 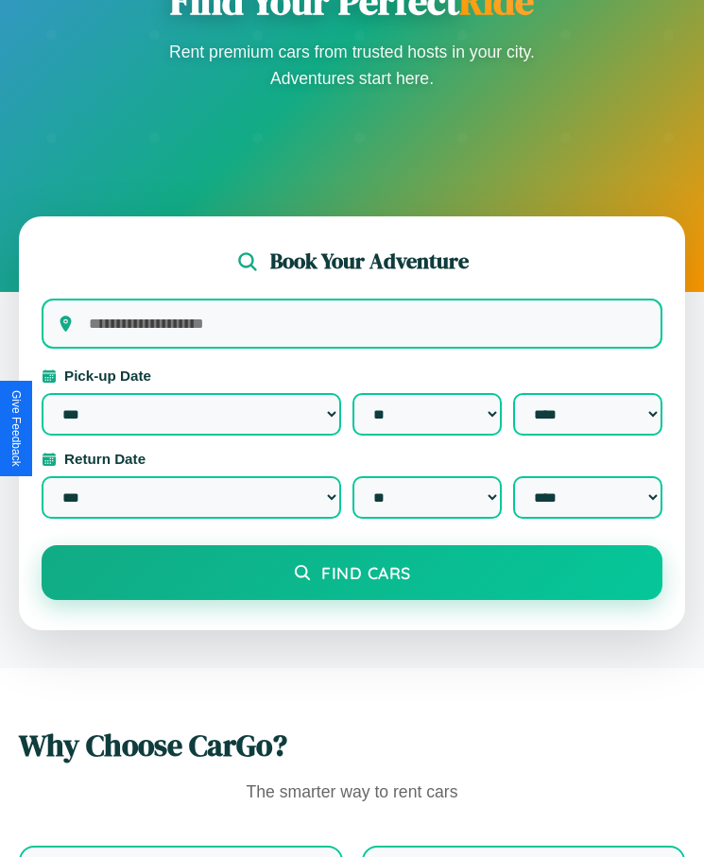 What do you see at coordinates (351, 458) in the screenshot?
I see `label: Return Date` at bounding box center [351, 458].